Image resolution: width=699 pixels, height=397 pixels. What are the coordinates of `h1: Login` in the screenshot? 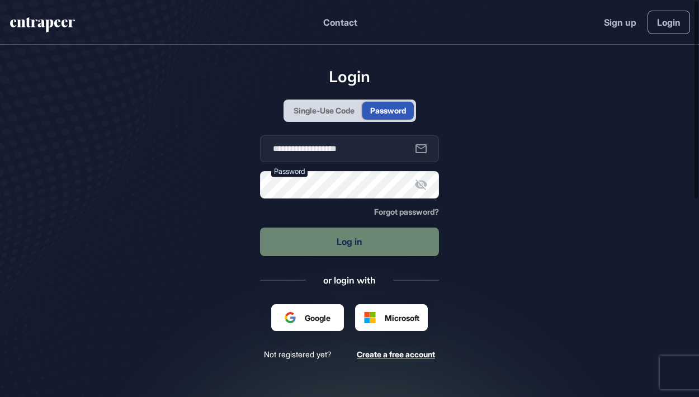 It's located at (350, 77).